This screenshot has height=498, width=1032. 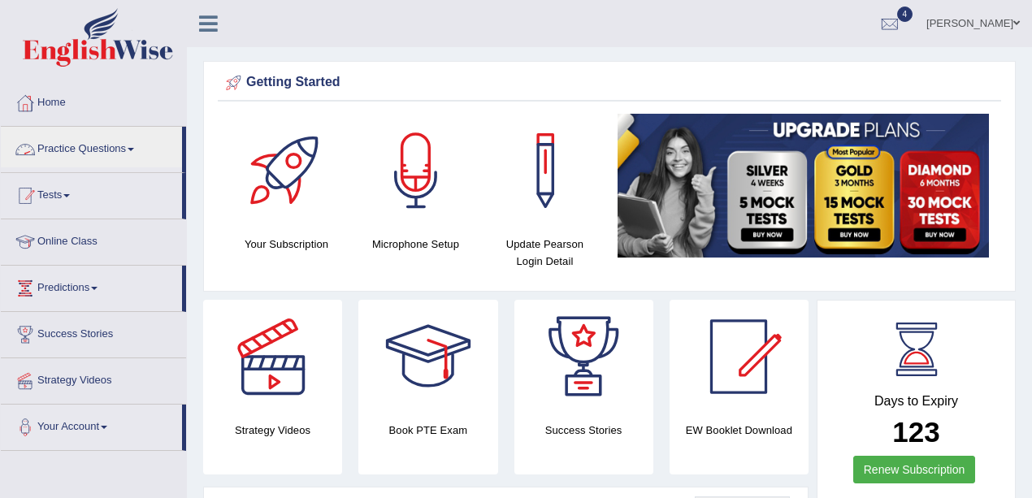 What do you see at coordinates (286, 244) in the screenshot?
I see `h4: Your Subscription` at bounding box center [286, 244].